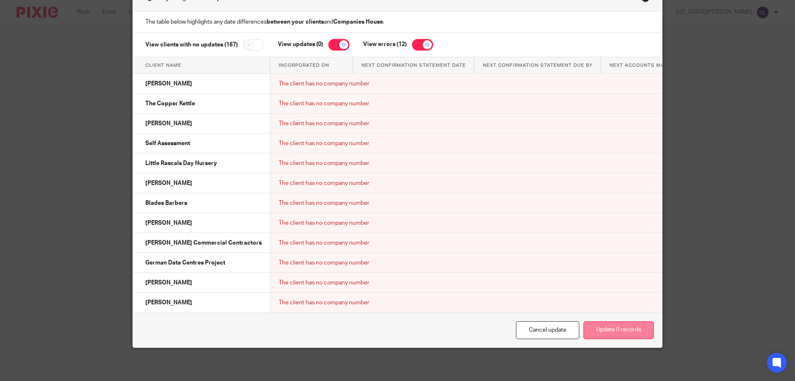  I want to click on label: View errors (12), so click(379, 44).